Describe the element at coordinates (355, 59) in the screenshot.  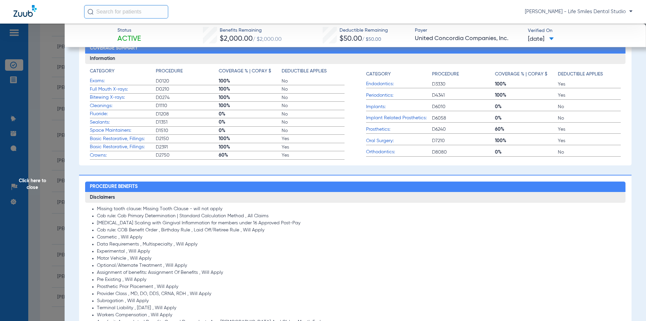
I see `h3: Information` at that location.